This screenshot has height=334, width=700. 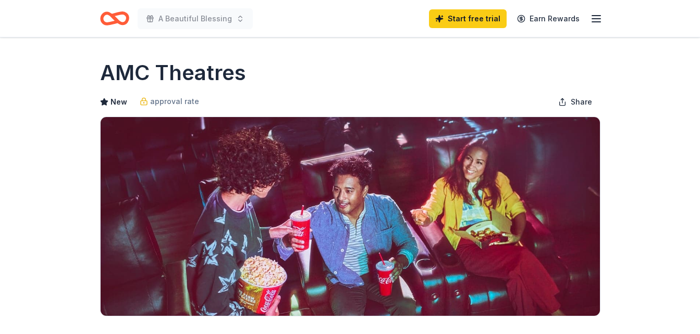 I want to click on button: Share, so click(x=575, y=102).